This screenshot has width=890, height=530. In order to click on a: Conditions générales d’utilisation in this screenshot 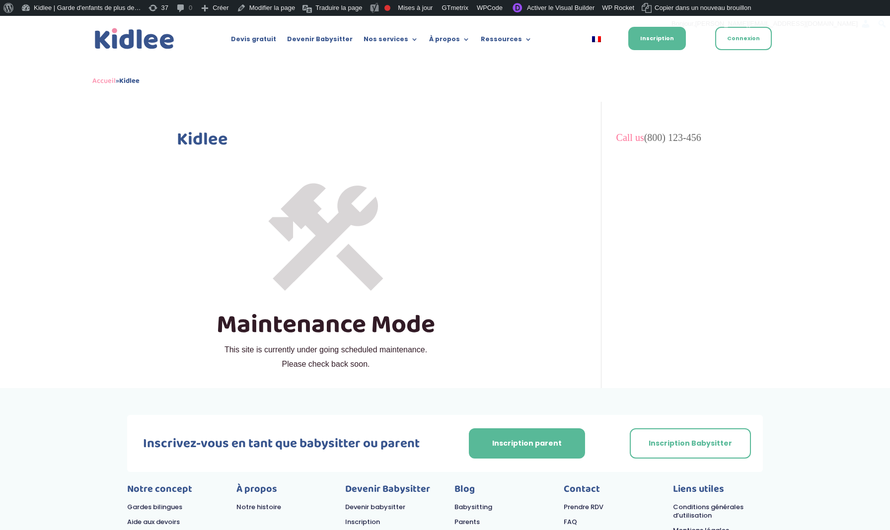, I will do `click(708, 511)`.